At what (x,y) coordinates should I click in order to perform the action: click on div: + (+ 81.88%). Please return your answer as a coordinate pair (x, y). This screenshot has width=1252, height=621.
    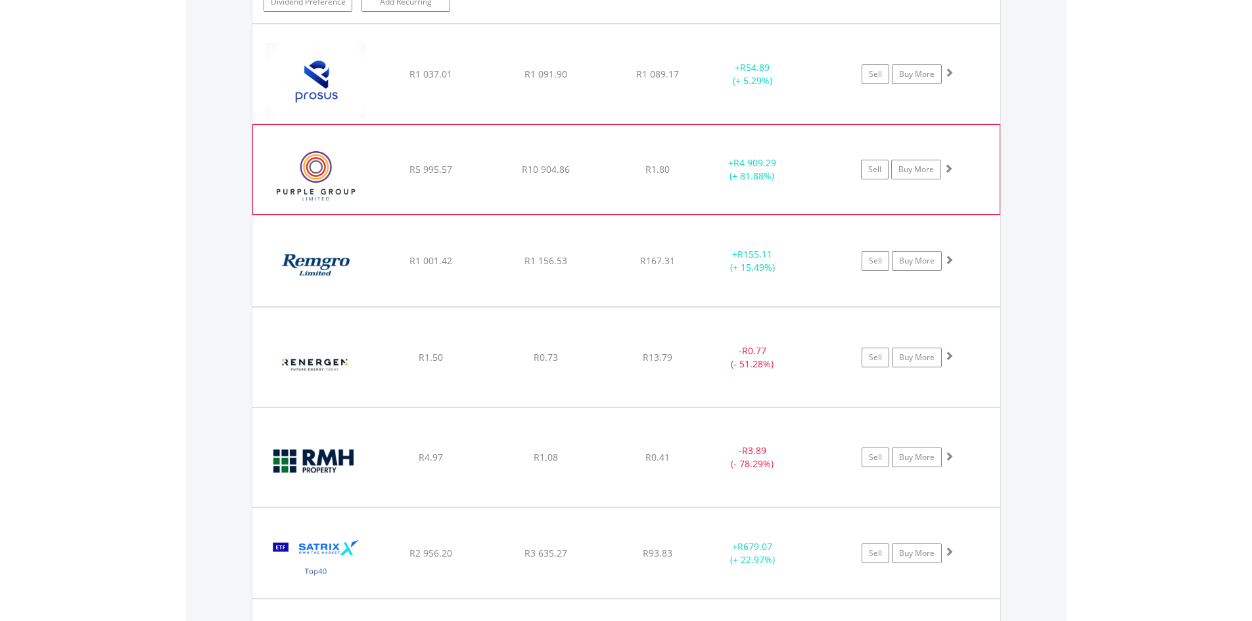
    Looking at the image, I should click on (752, 170).